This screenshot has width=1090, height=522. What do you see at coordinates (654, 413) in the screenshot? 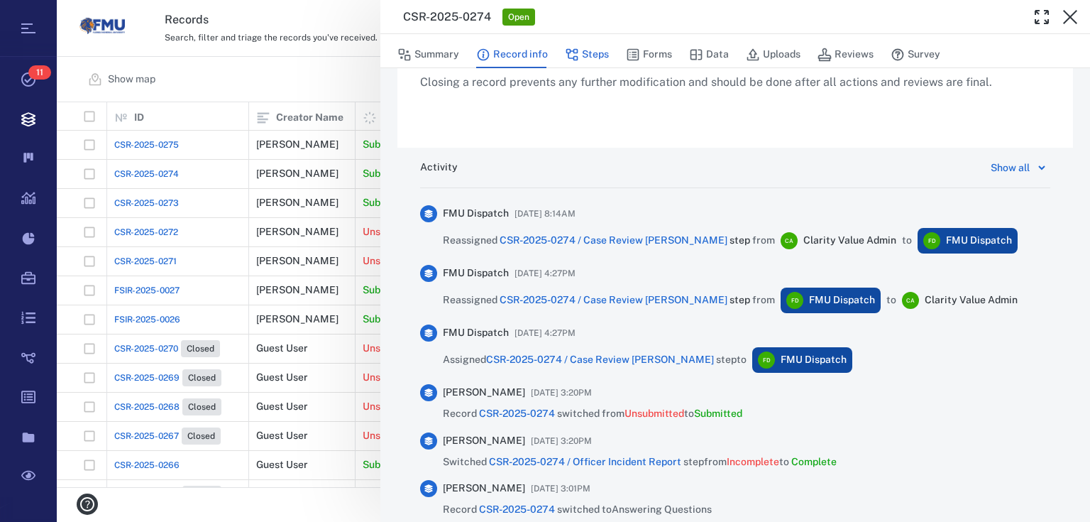
I see `span: Unsubmitted` at bounding box center [654, 413].